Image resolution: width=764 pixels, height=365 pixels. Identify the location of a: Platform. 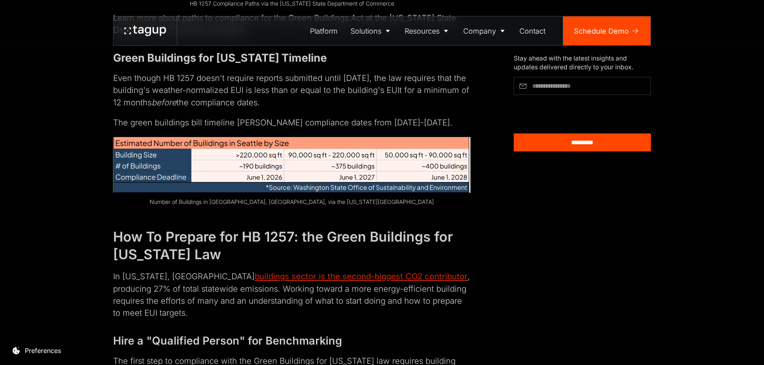
(324, 31).